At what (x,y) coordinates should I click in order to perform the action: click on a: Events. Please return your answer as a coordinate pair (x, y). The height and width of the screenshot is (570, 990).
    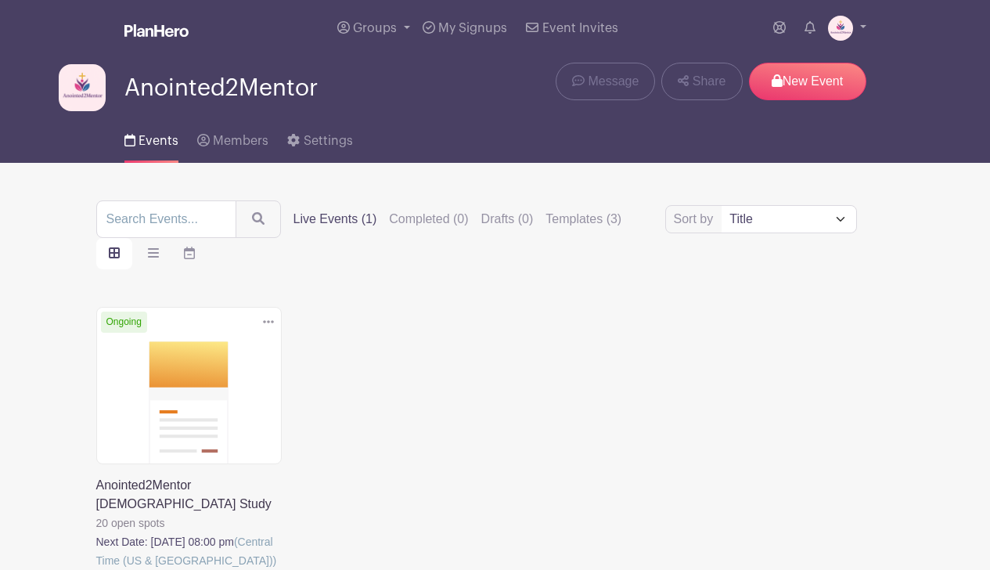
    Looking at the image, I should click on (151, 138).